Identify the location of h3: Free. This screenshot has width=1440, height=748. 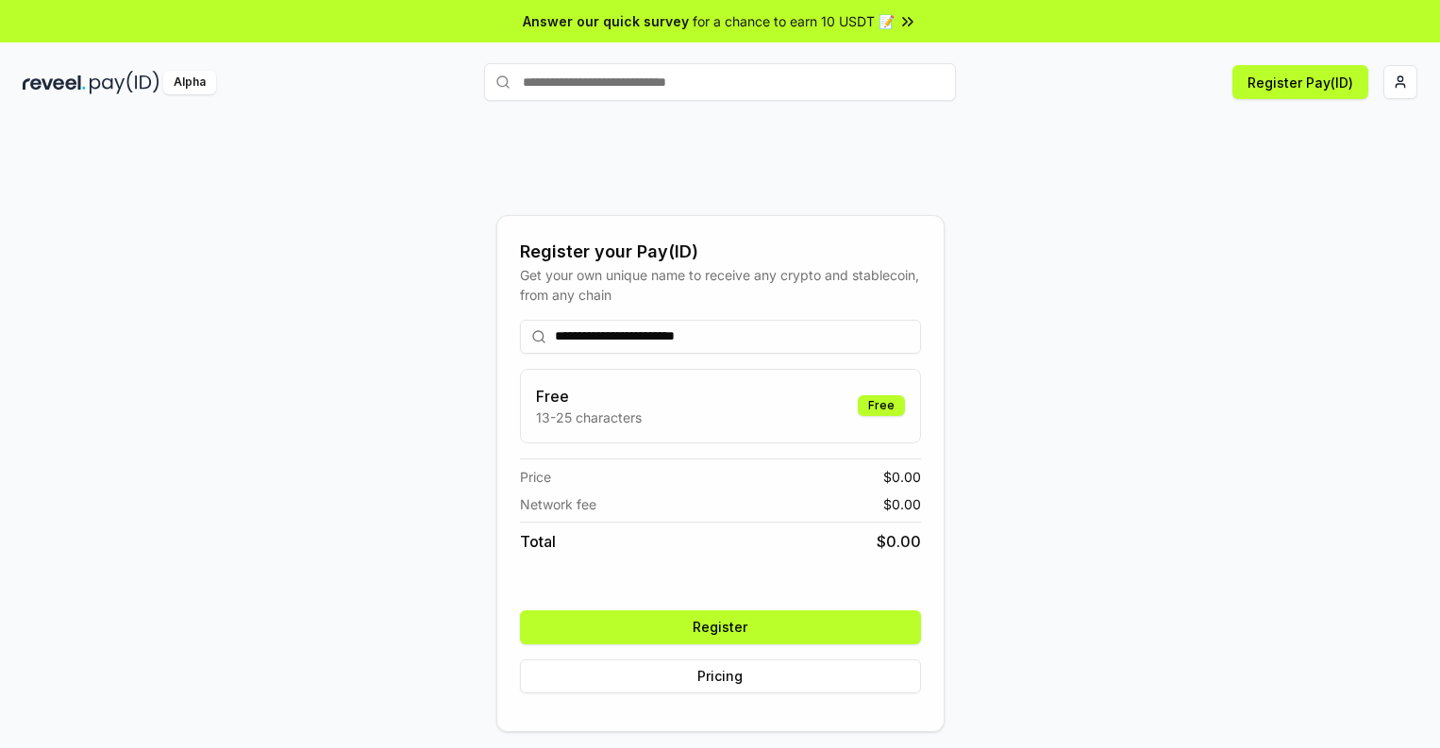
(589, 396).